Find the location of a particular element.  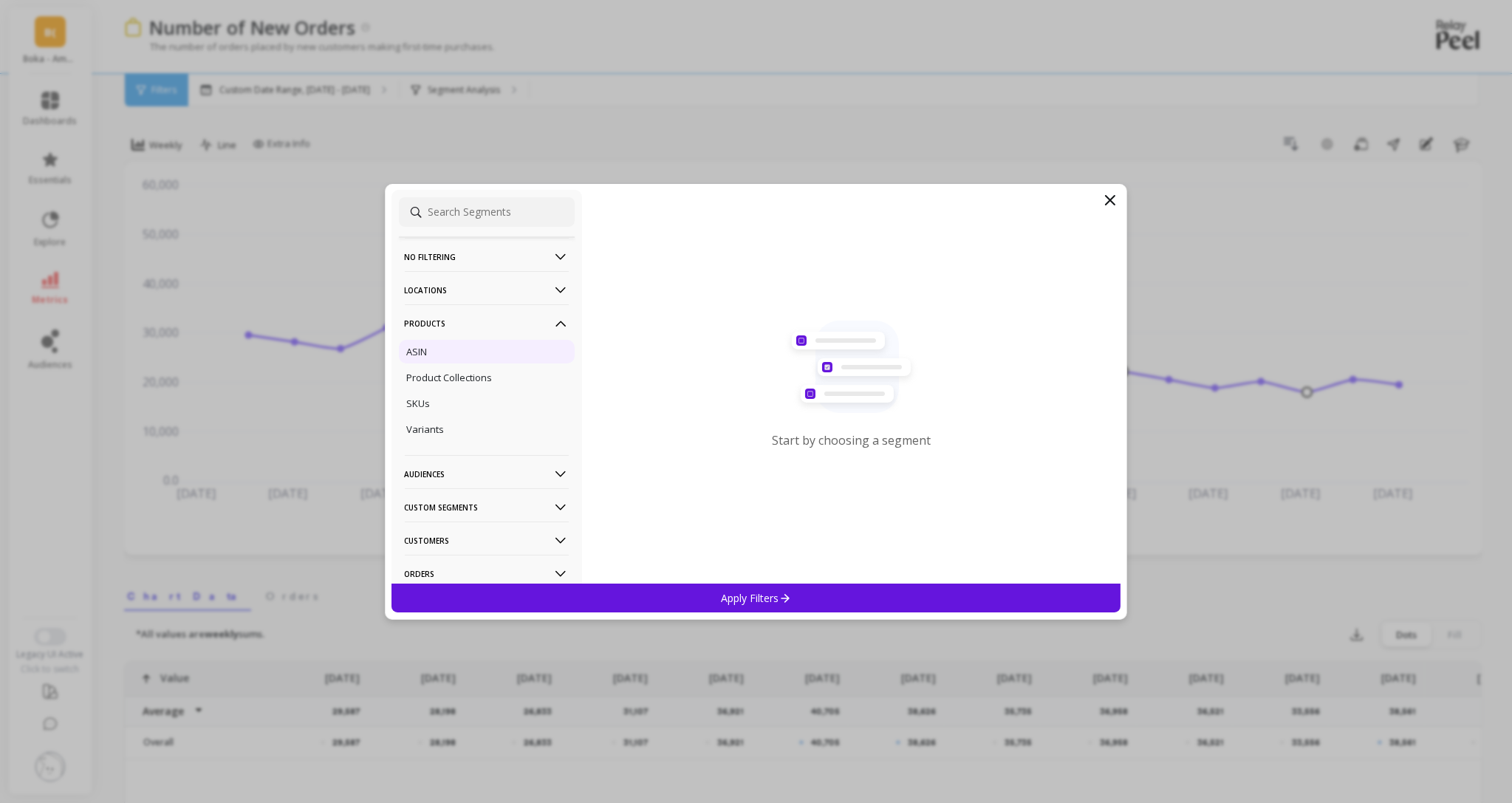

p: Variants is located at coordinates (426, 429).